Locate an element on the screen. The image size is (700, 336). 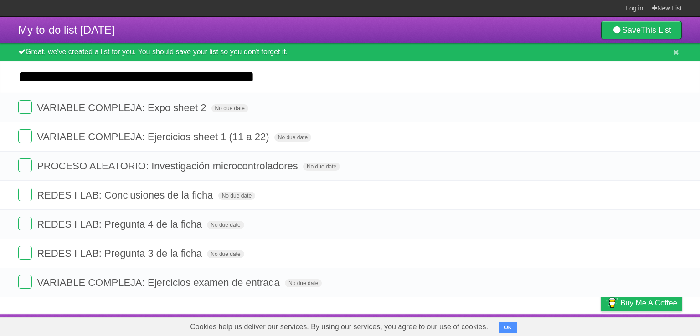
span: REDES I LAB: Pregunta 4 de la ficha is located at coordinates (120, 224).